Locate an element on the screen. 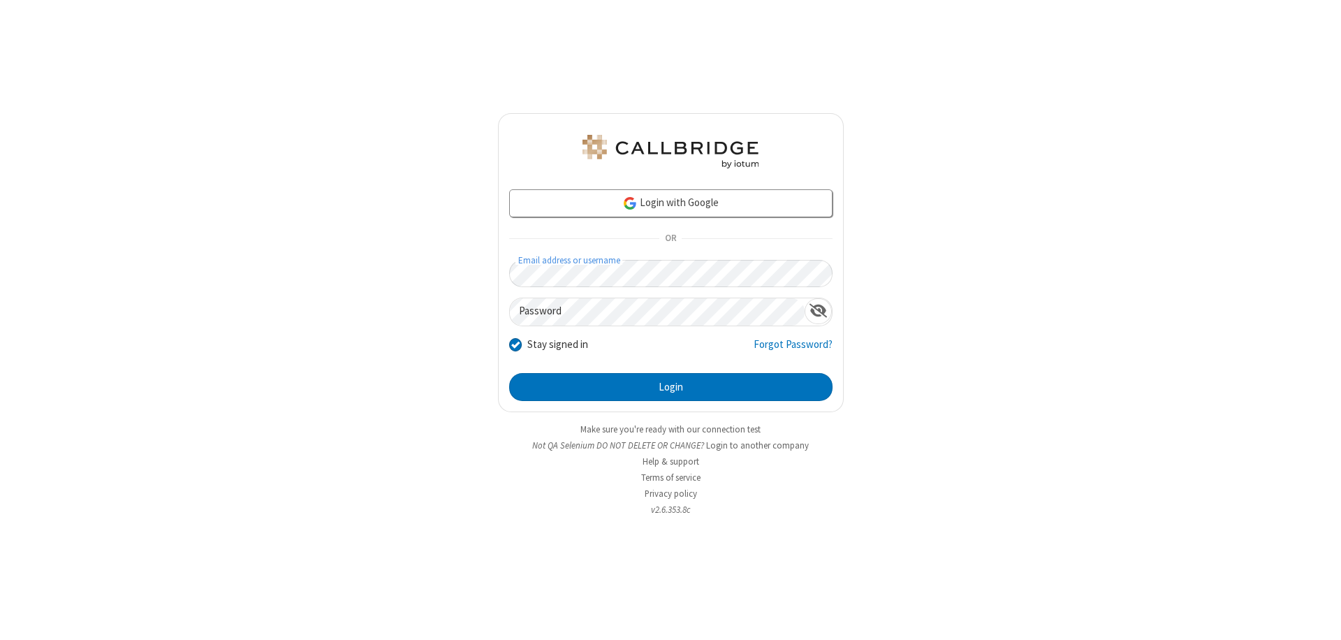  li: v2.6.353.8c is located at coordinates (670, 509).